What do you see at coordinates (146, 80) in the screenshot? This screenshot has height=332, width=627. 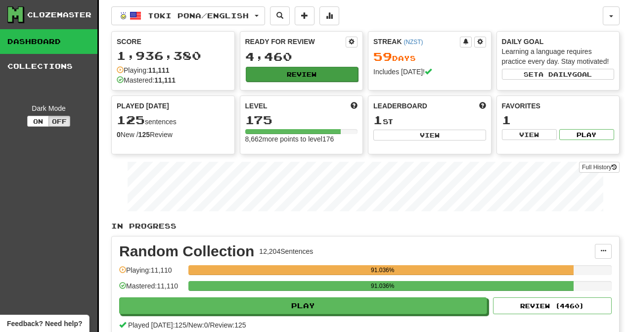 I see `div: Mastered:` at bounding box center [146, 80].